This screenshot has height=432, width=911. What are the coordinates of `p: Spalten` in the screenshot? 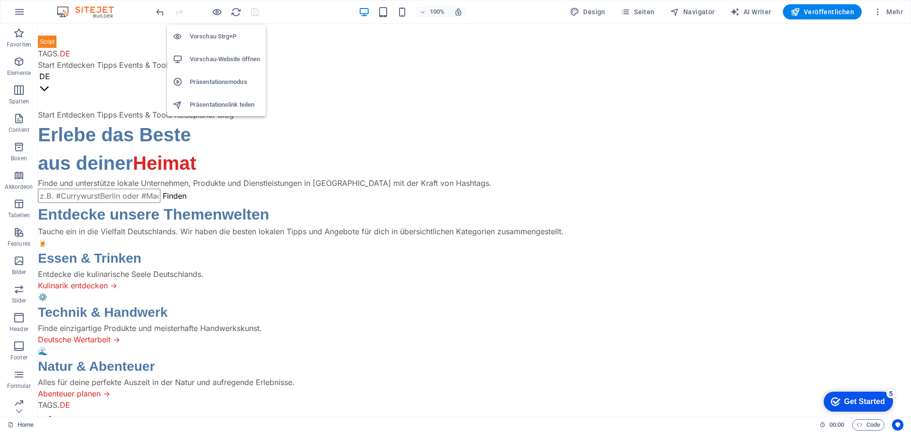 It's located at (19, 102).